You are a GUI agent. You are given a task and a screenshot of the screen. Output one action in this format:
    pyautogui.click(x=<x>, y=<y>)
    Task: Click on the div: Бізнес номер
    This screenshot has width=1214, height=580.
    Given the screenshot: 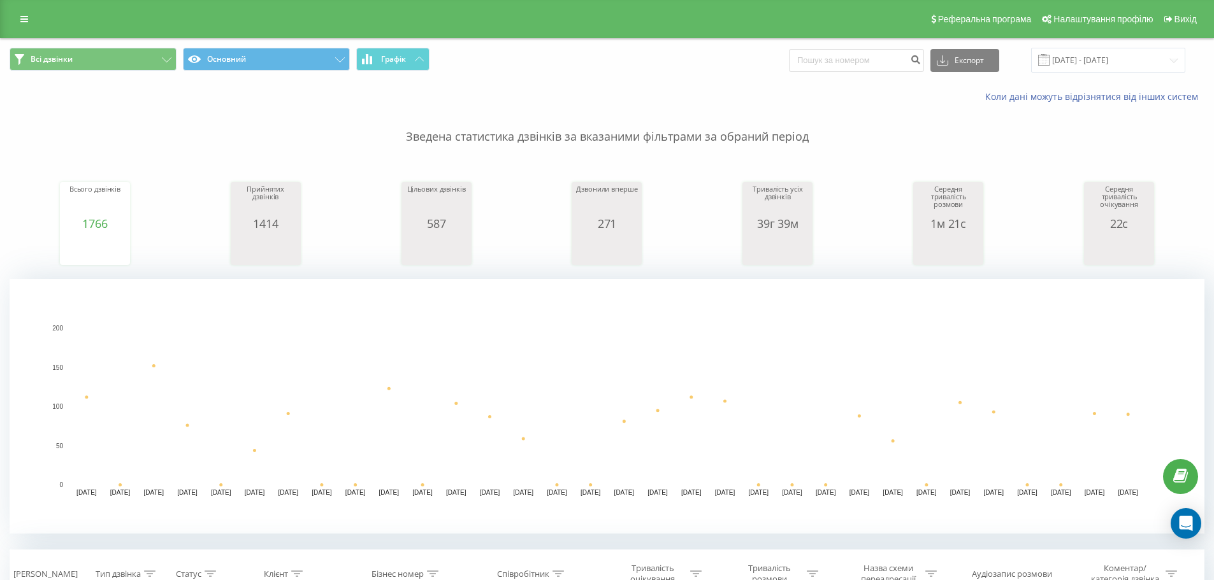 What is the action you would take?
    pyautogui.click(x=398, y=574)
    